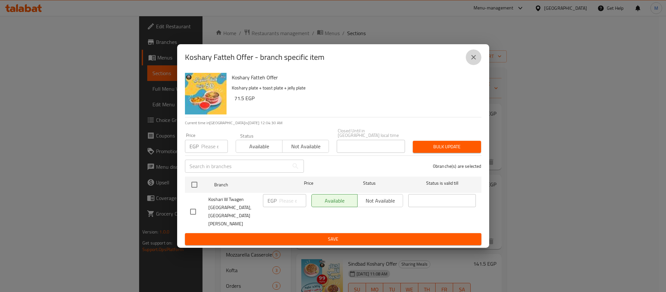  I want to click on input: Search in branches, so click(237, 166).